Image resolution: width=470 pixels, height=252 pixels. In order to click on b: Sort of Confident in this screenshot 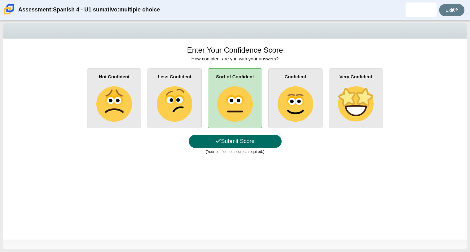, I will do `click(235, 77)`.